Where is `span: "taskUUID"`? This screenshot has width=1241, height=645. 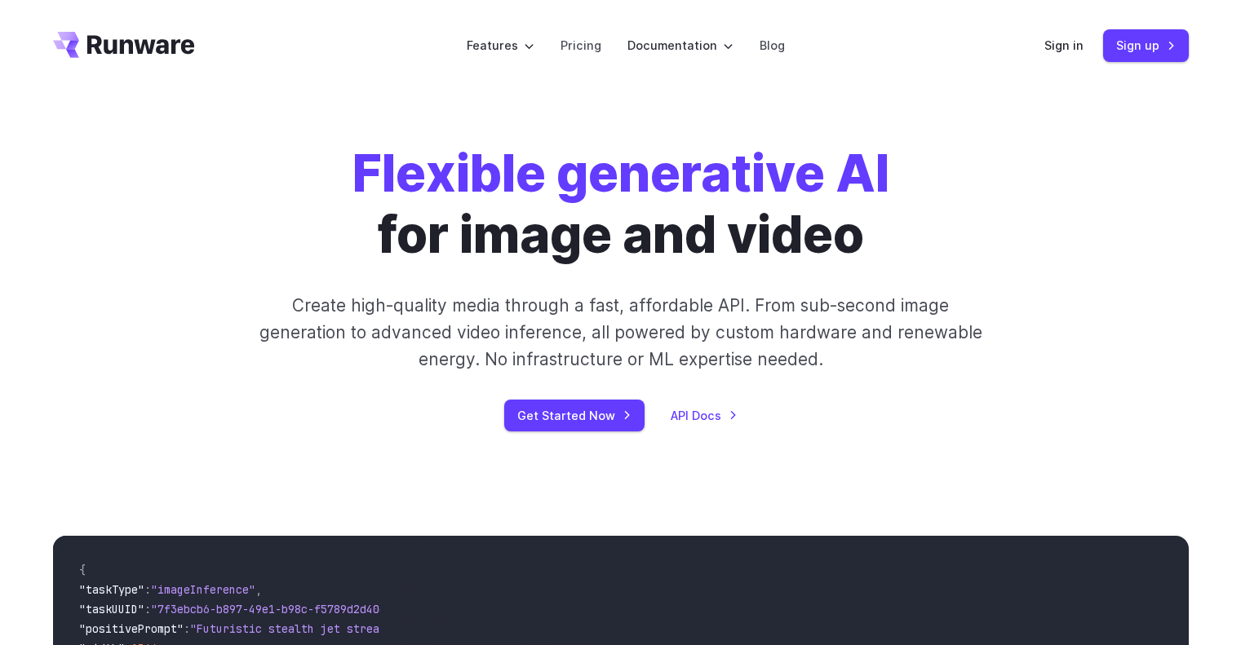
span: "taskUUID" is located at coordinates (112, 609).